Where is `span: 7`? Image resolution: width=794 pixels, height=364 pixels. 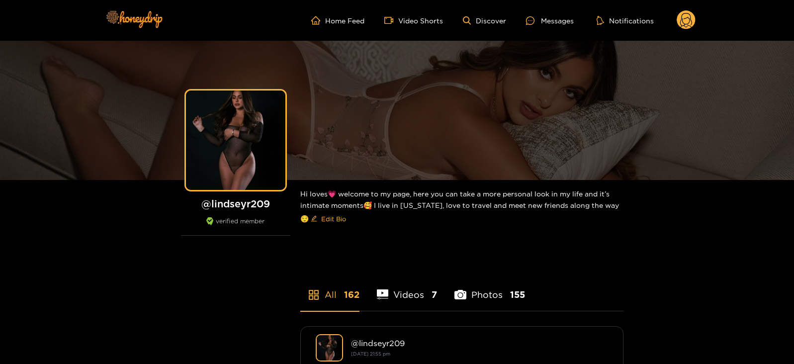
span: 7 is located at coordinates (434, 295).